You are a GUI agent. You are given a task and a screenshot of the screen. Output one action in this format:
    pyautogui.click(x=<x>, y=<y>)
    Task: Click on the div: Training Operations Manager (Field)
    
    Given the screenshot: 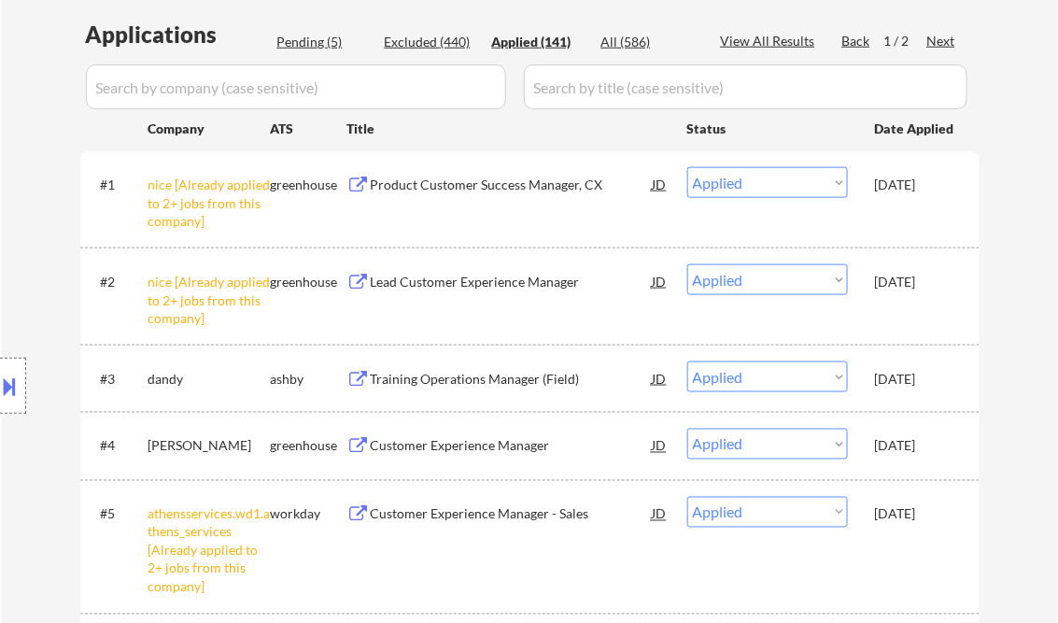 What is the action you would take?
    pyautogui.click(x=512, y=379)
    